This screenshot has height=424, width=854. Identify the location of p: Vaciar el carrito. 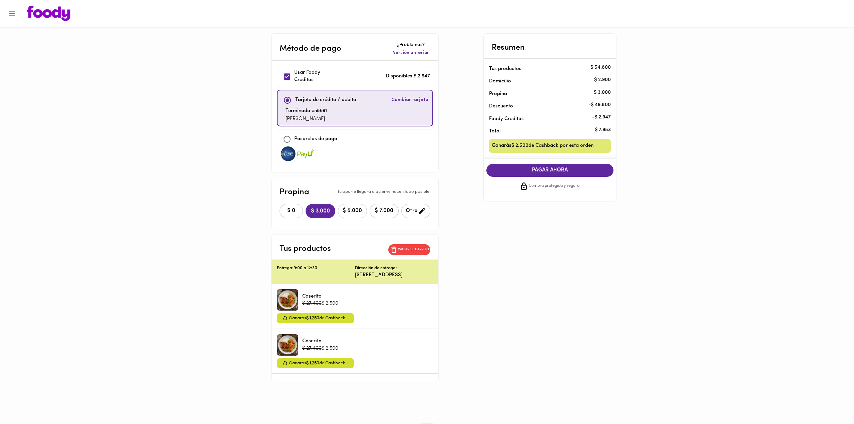
(413, 250).